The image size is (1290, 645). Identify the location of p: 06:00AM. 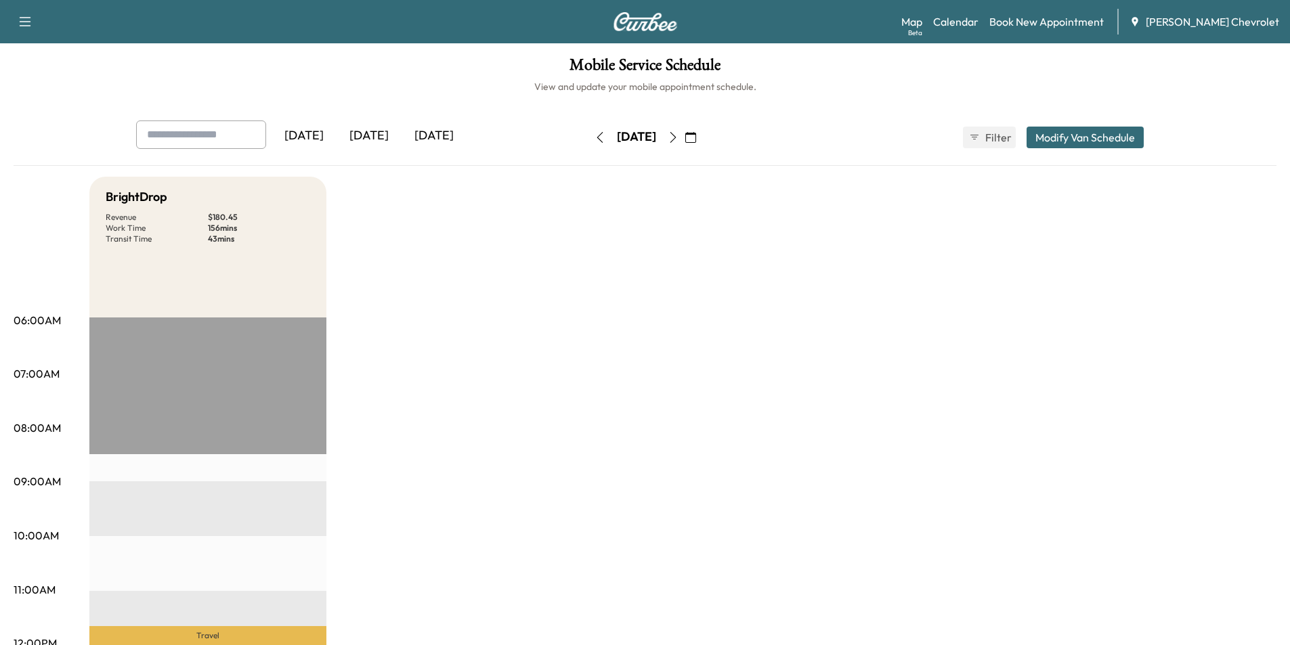
(37, 320).